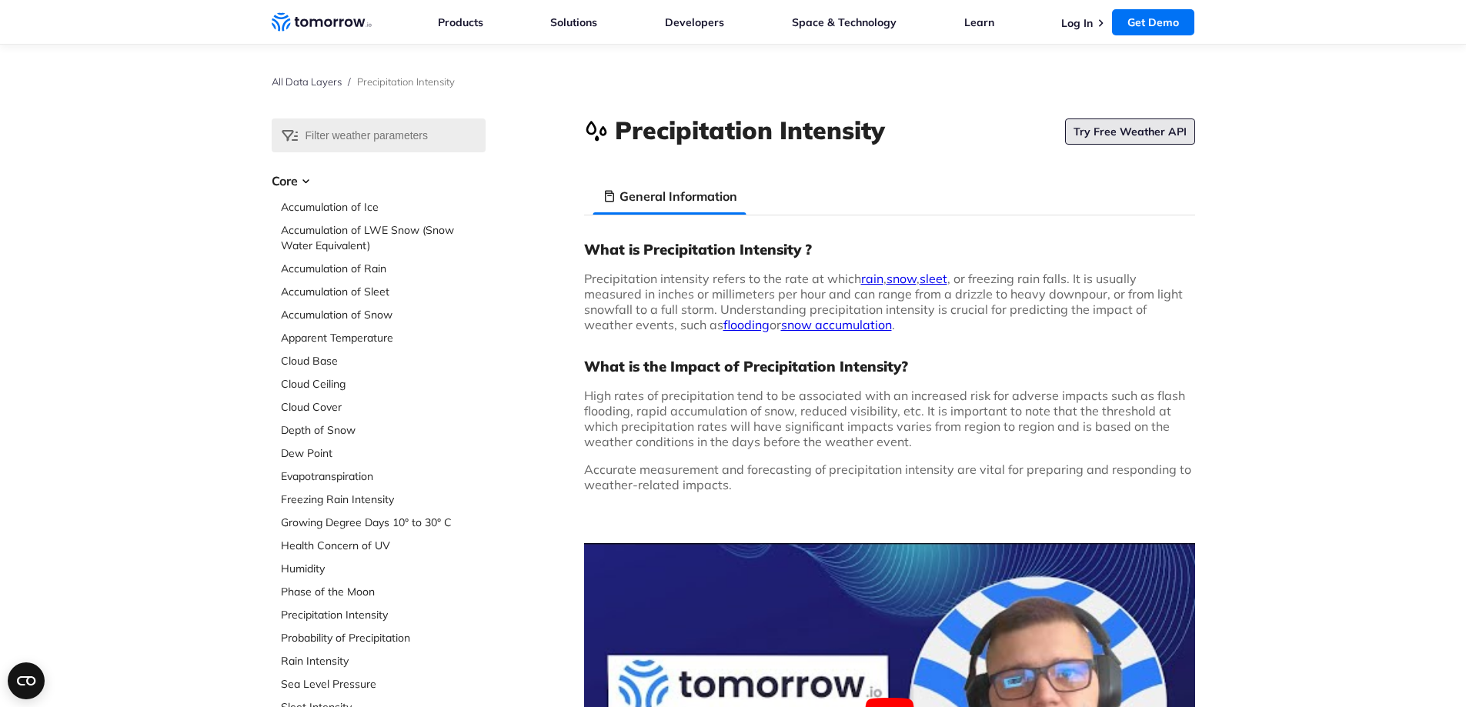 This screenshot has width=1466, height=707. I want to click on button: Open CMP widget, so click(26, 681).